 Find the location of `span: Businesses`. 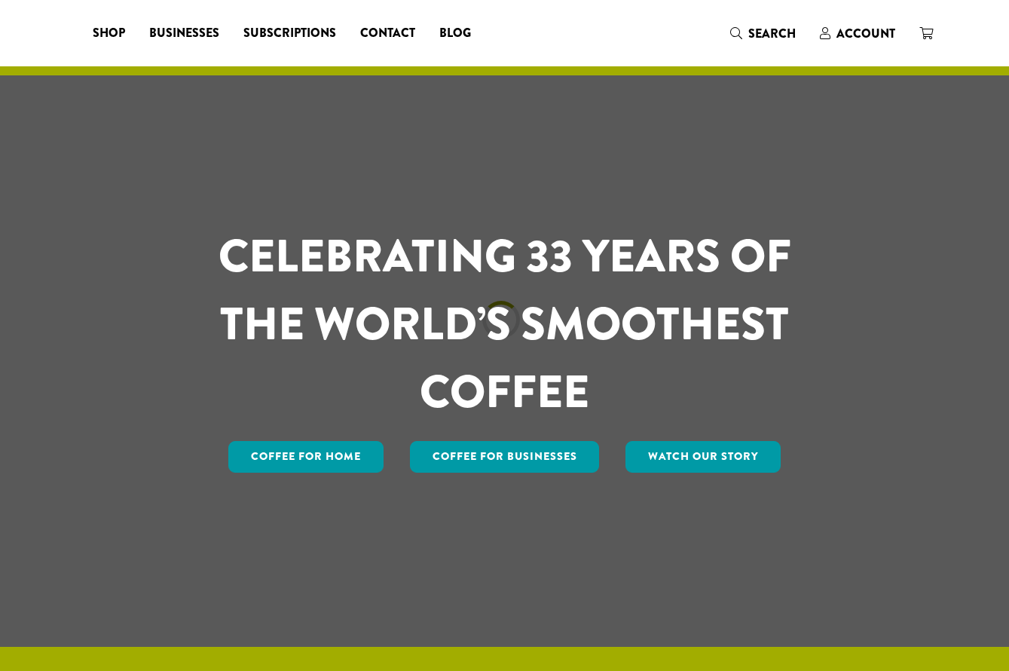

span: Businesses is located at coordinates (184, 33).